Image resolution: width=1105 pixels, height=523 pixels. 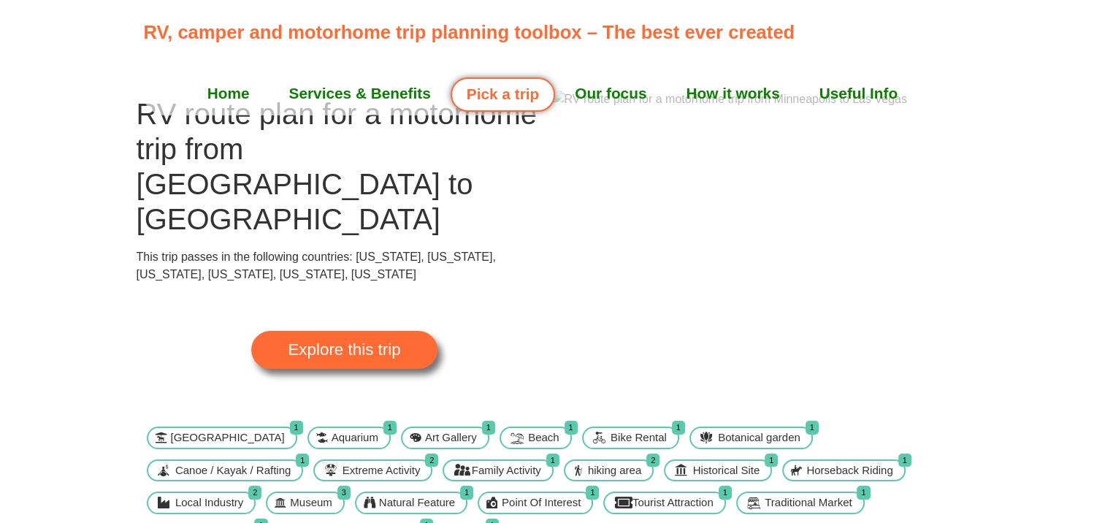 I want to click on span: Extreme Activity, so click(x=381, y=470).